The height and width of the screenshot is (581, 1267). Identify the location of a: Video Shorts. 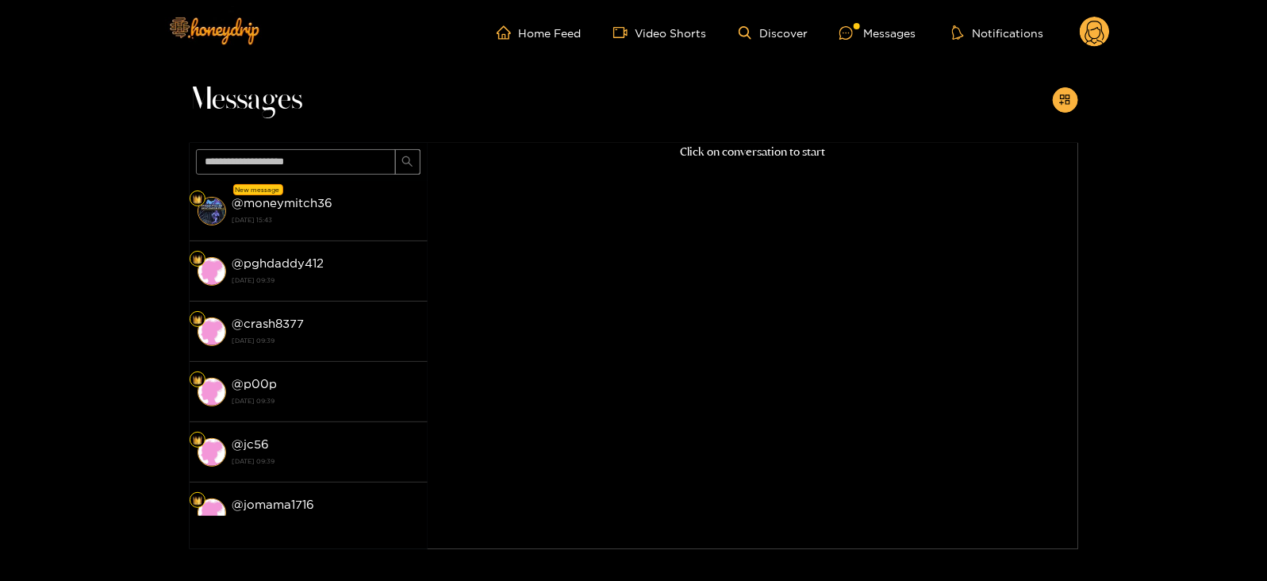
(660, 33).